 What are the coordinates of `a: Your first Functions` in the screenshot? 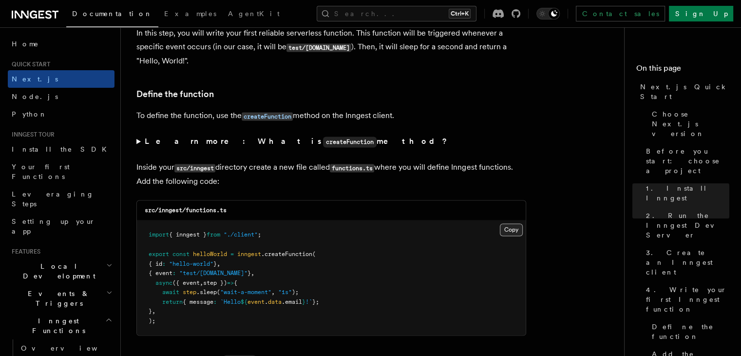 It's located at (61, 172).